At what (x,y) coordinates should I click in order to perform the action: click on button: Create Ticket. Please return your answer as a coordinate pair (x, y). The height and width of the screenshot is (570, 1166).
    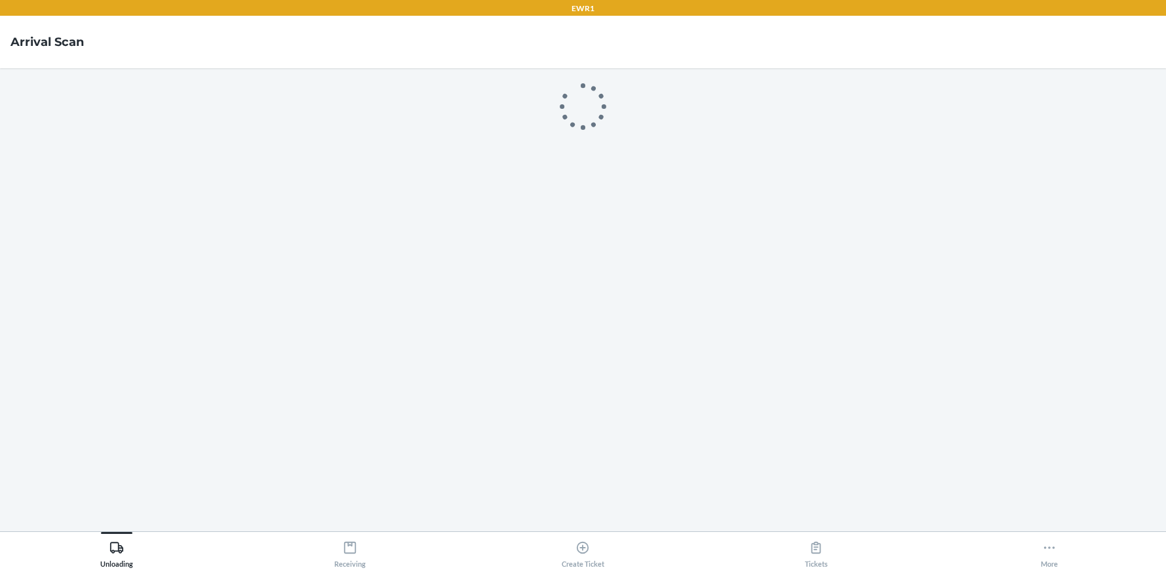
    Looking at the image, I should click on (583, 549).